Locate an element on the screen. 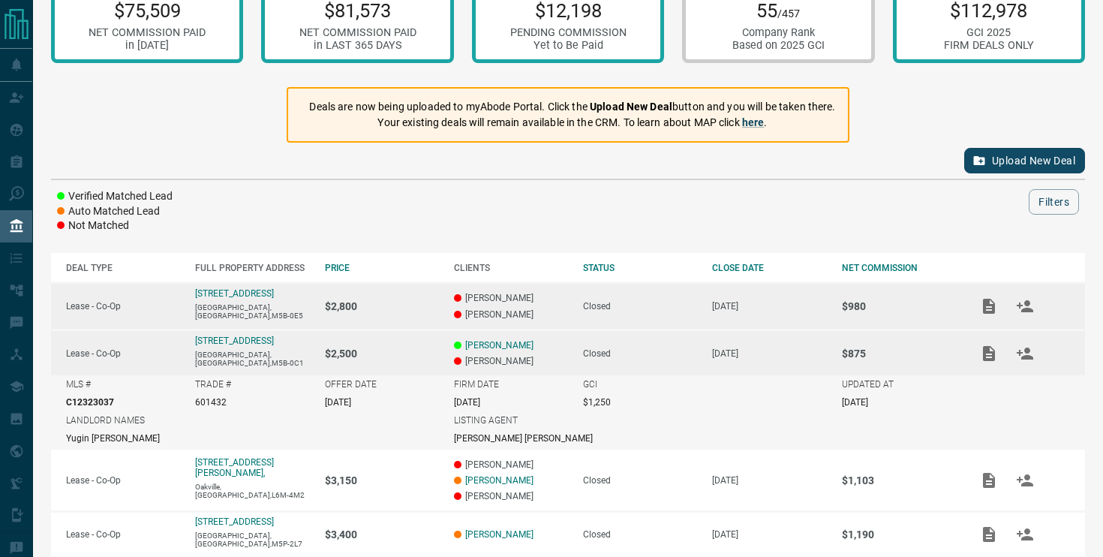 This screenshot has height=557, width=1103. li: Auto Matched Lead is located at coordinates (115, 212).